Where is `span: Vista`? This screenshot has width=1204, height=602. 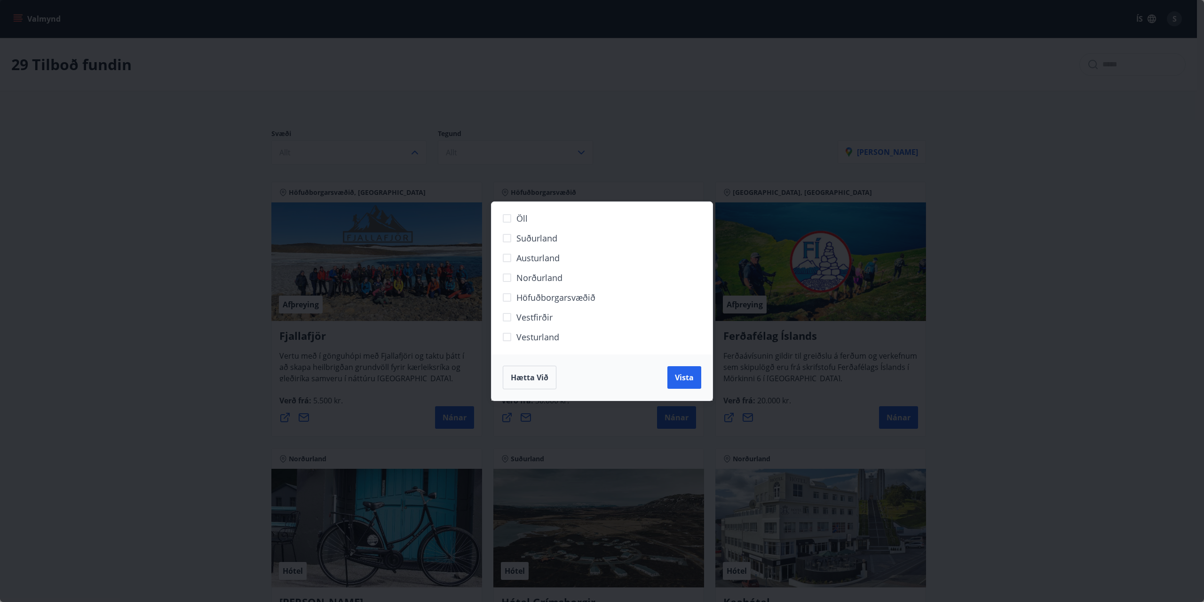 span: Vista is located at coordinates (685, 377).